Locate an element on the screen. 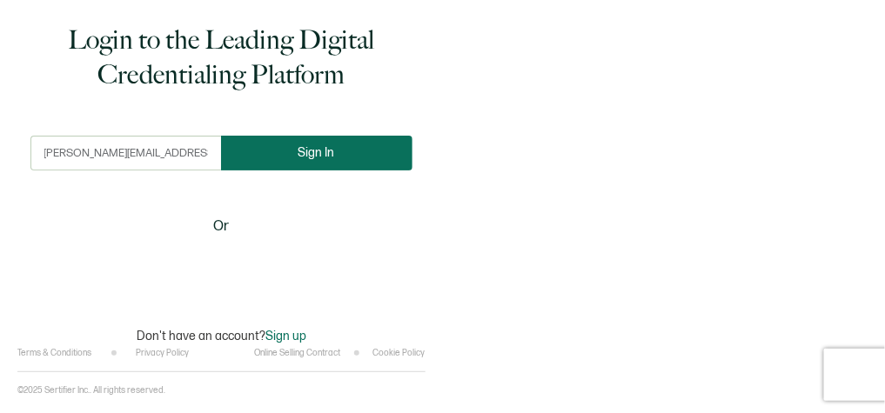 This screenshot has height=413, width=885. span: Sign up is located at coordinates (285, 336).